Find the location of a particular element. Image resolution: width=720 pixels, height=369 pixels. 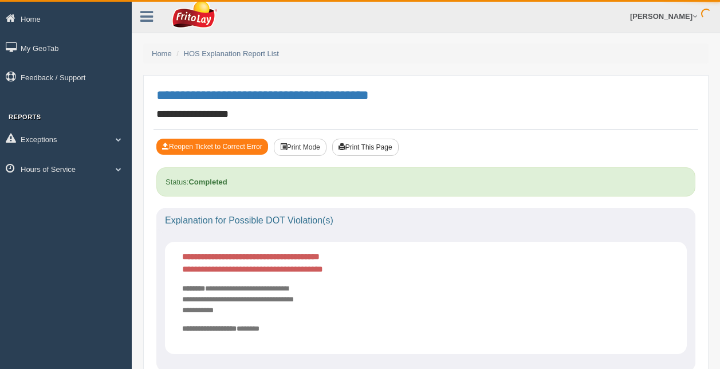

a: Home is located at coordinates (161, 53).